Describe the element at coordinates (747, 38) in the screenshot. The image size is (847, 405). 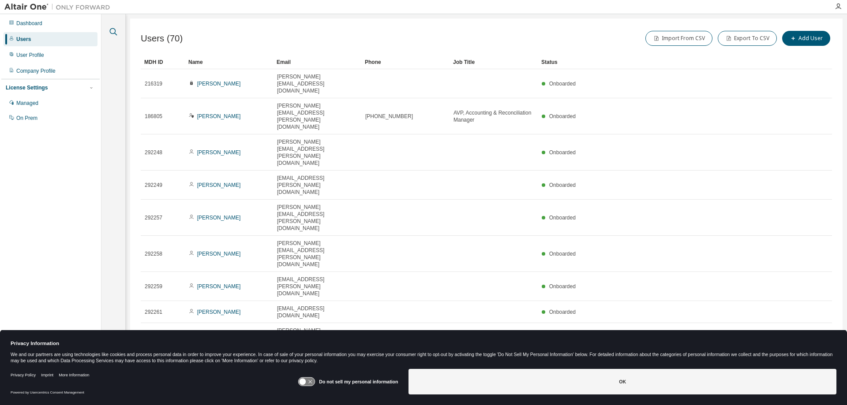
I see `button: Export To CSV` at that location.